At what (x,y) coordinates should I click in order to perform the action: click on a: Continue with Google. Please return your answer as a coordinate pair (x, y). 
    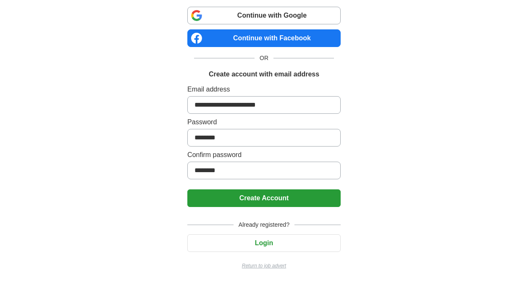
    Looking at the image, I should click on (264, 16).